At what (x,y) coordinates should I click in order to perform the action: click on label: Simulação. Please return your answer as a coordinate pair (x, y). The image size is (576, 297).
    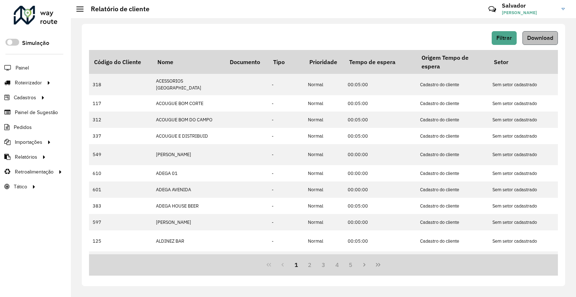
    Looking at the image, I should click on (35, 43).